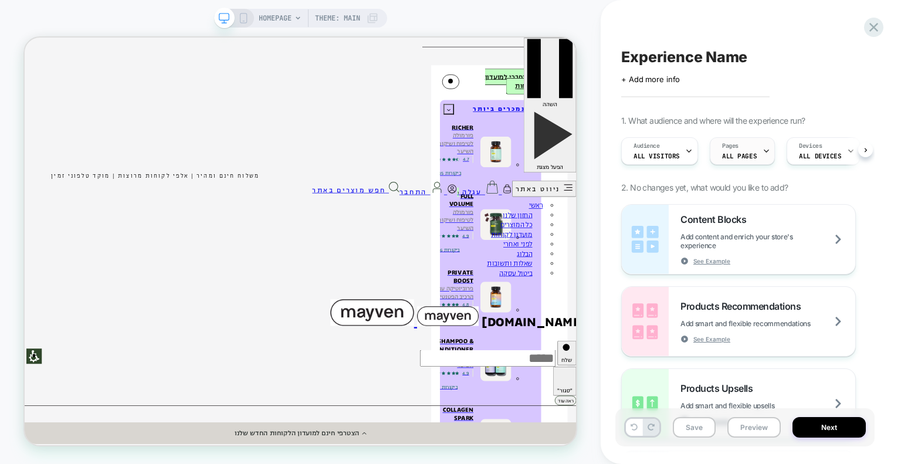 This screenshot has width=901, height=464. Describe the element at coordinates (684, 202) in the screenshot. I see `span: ניווט באתר` at that location.